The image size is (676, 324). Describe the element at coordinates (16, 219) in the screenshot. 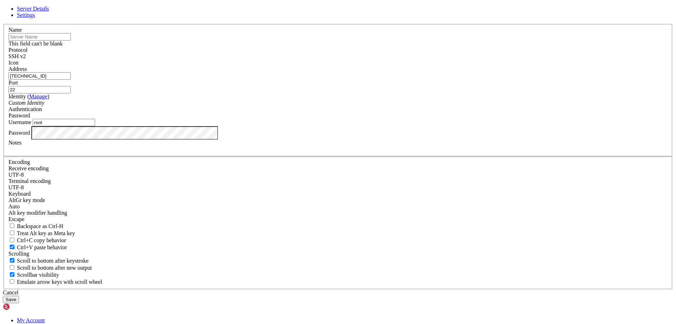

I see `span: Escape` at that location.